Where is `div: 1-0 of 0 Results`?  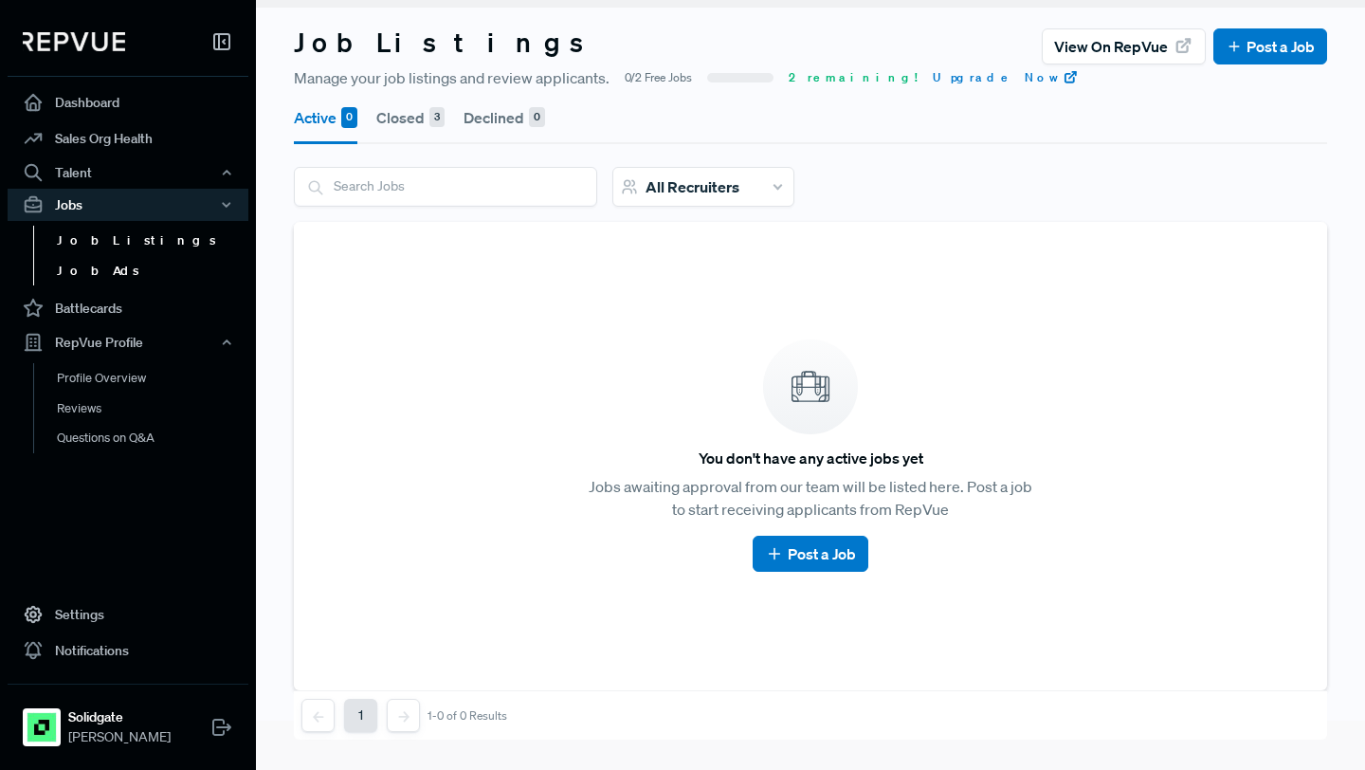
div: 1-0 of 0 Results is located at coordinates (467, 716).